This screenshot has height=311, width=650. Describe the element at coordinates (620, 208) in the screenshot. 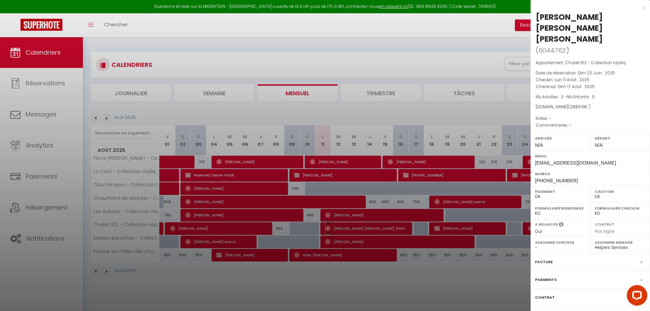

I see `label: Formulaire Checkin` at that location.